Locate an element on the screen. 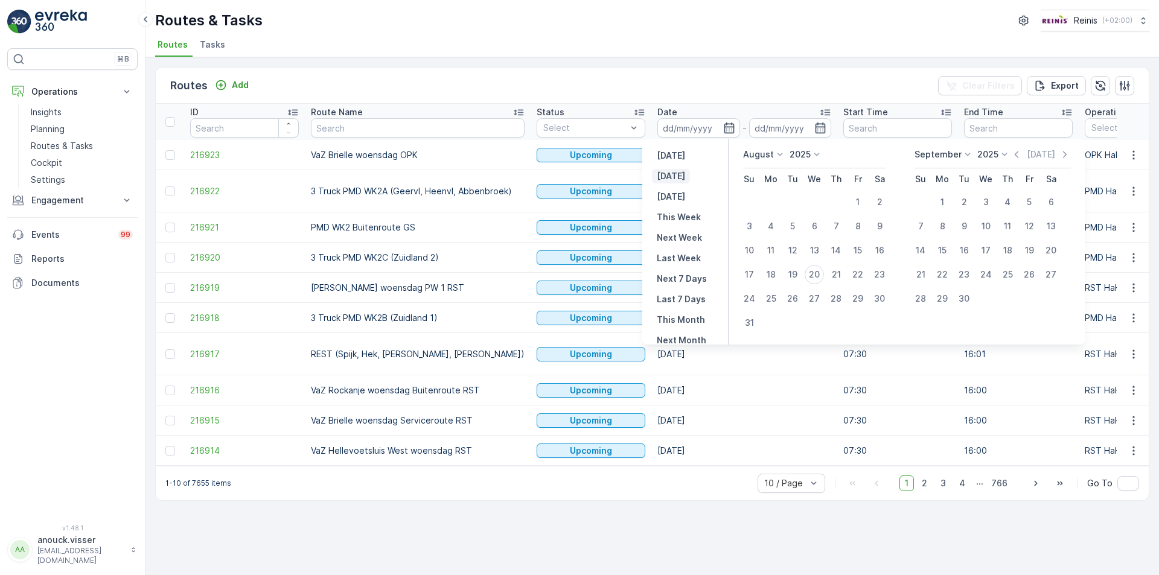 This screenshot has height=575, width=1159. p: Engagement is located at coordinates (72, 200).